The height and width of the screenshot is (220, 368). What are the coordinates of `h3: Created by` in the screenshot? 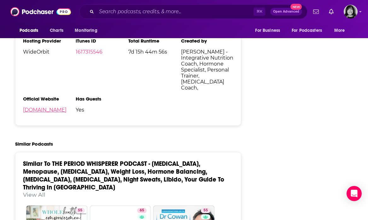 It's located at (207, 41).